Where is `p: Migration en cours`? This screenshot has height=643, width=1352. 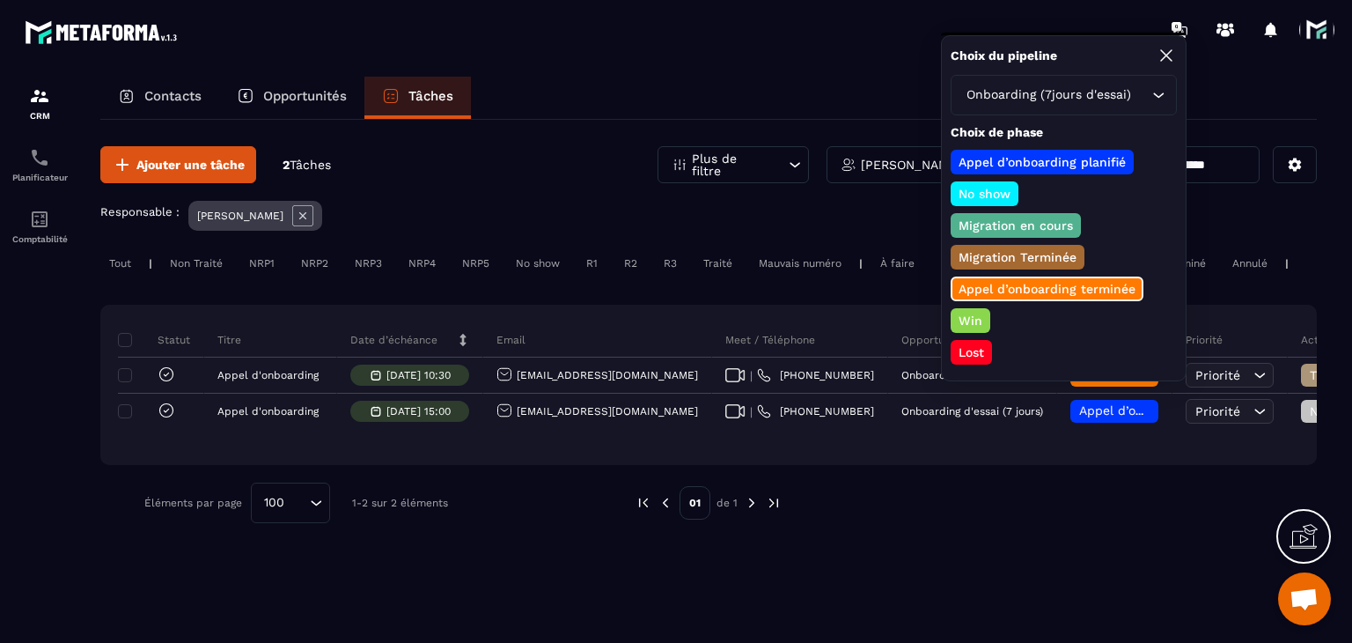
p: Migration en cours is located at coordinates (1016, 225).